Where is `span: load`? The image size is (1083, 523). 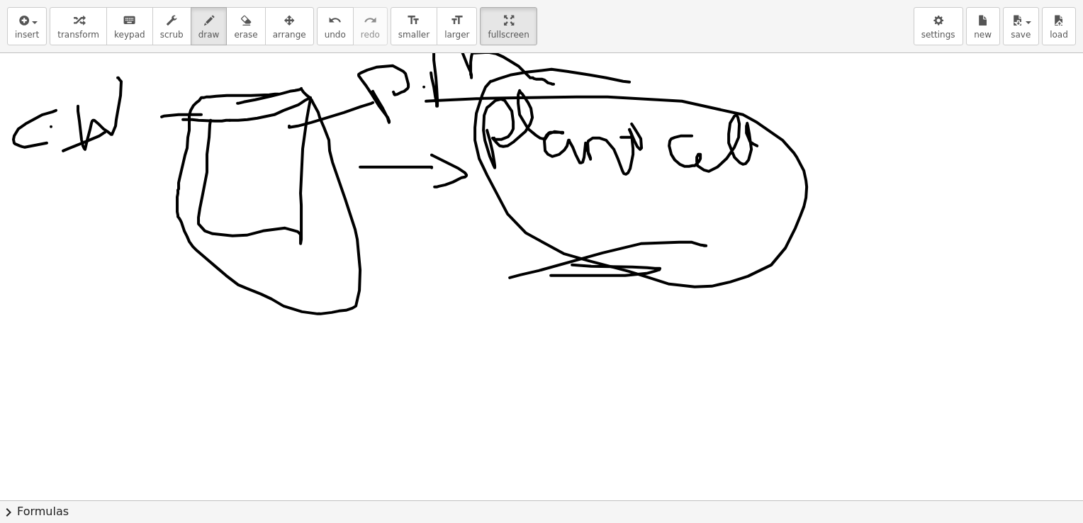 span: load is located at coordinates (1059, 35).